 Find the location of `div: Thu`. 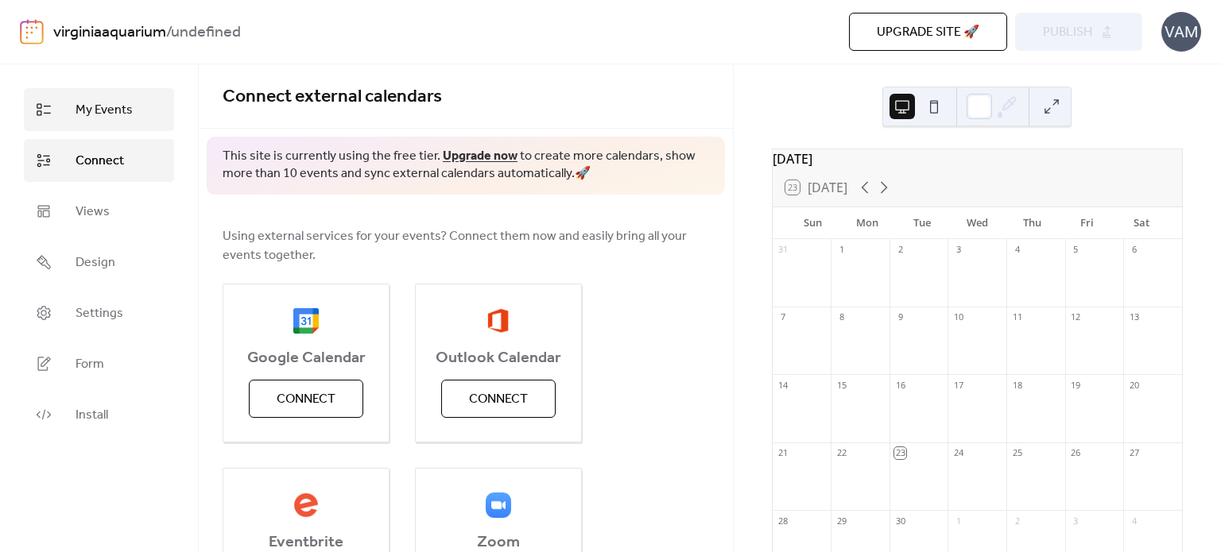

div: Thu is located at coordinates (1032, 223).